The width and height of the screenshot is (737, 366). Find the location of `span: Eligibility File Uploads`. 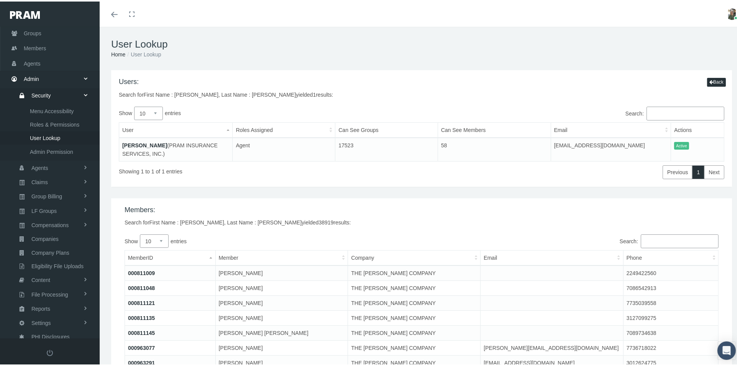

span: Eligibility File Uploads is located at coordinates (57, 264).